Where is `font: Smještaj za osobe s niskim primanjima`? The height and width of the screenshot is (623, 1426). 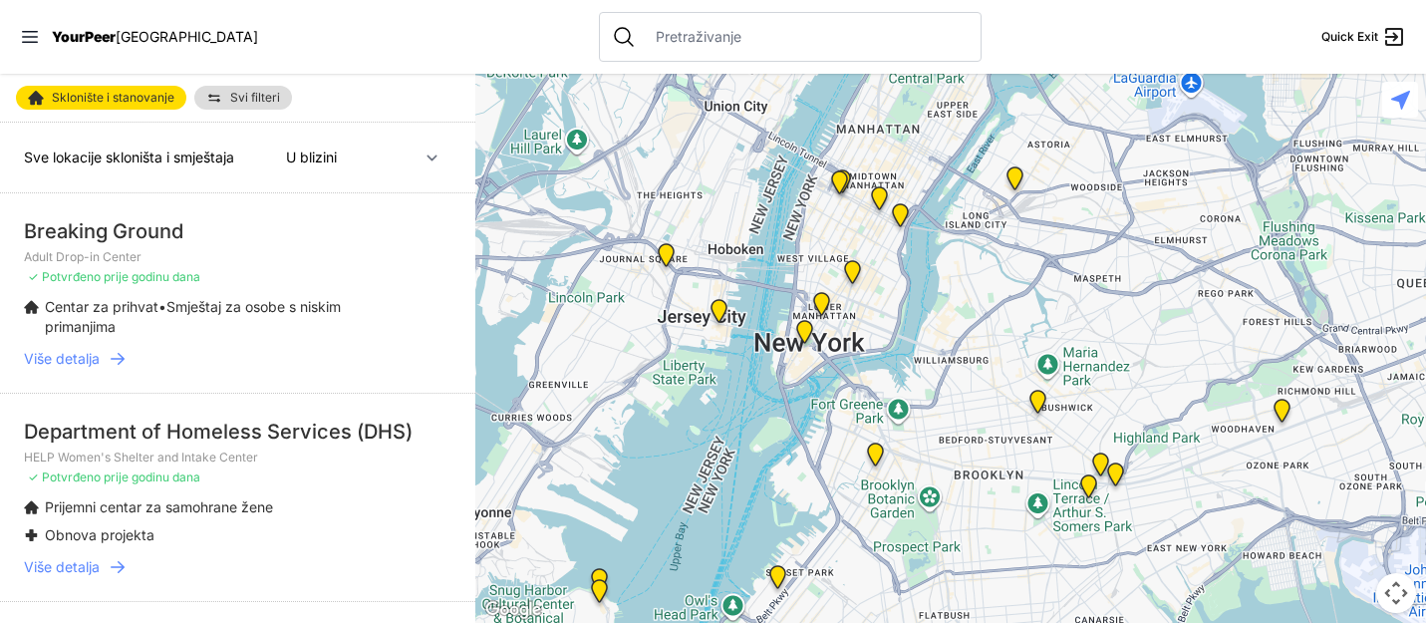
font: Smještaj za osobe s niskim primanjima is located at coordinates (192, 316).